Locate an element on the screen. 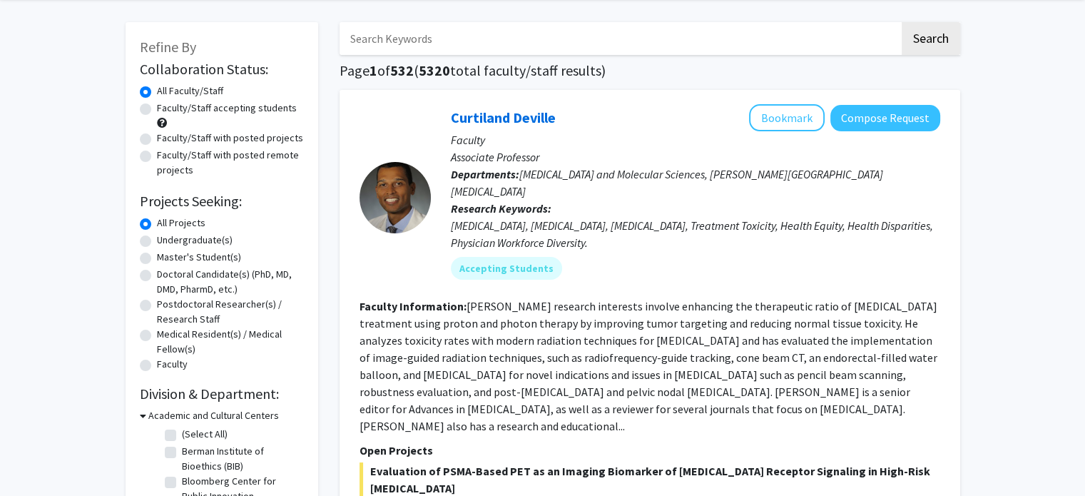  label: (Select All) is located at coordinates (205, 434).